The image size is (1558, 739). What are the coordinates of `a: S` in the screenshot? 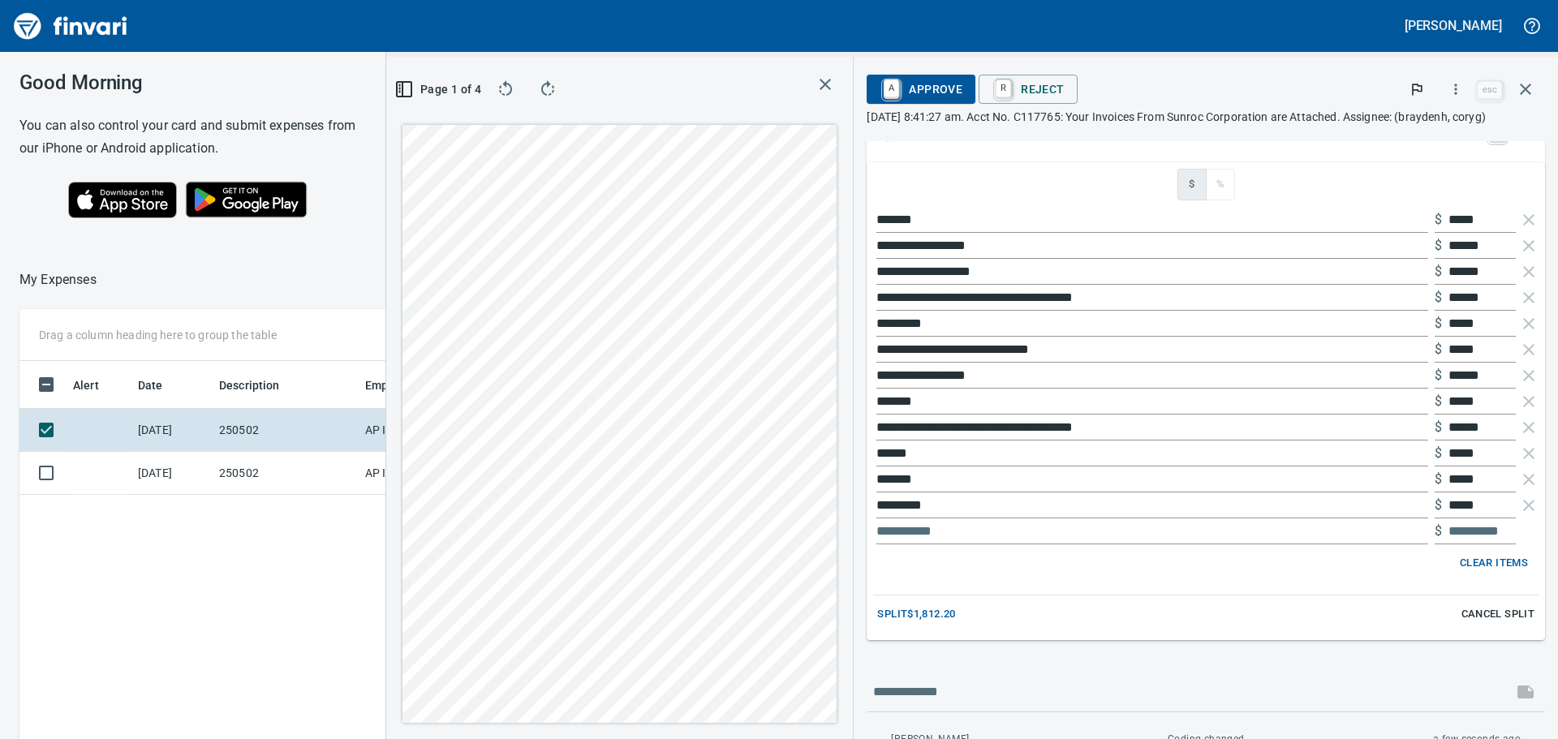 It's located at (1497, 133).